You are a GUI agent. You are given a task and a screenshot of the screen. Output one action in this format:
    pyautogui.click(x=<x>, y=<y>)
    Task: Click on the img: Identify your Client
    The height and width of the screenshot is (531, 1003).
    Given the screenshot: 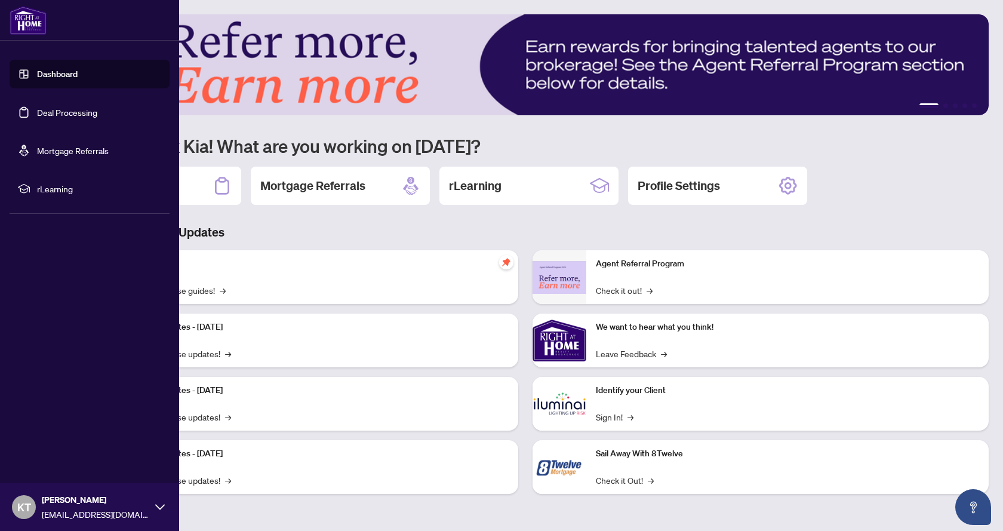 What is the action you would take?
    pyautogui.click(x=559, y=403)
    